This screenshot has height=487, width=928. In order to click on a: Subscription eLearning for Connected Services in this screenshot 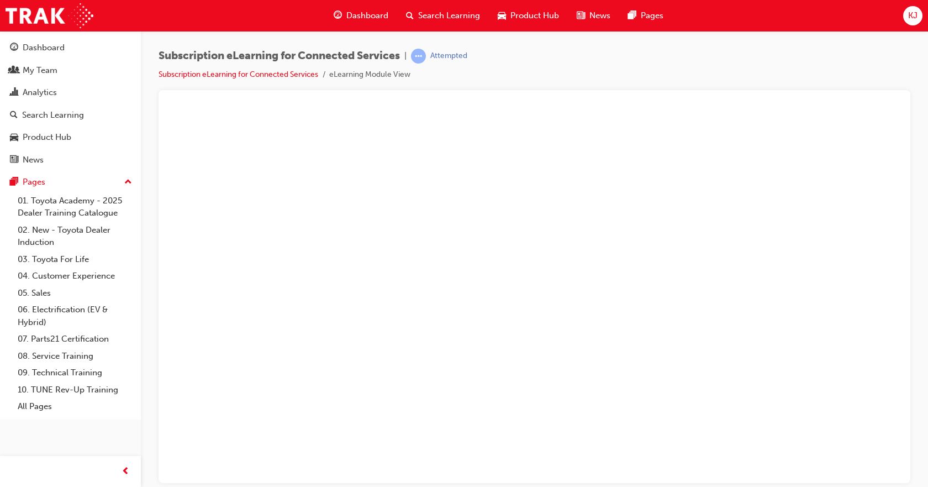, I will do `click(238, 74)`.